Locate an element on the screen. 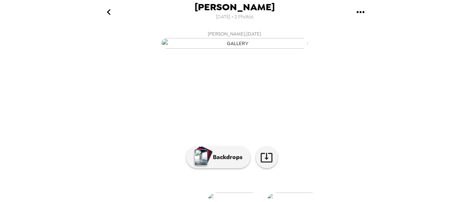  p: Backdrops is located at coordinates (226, 157).